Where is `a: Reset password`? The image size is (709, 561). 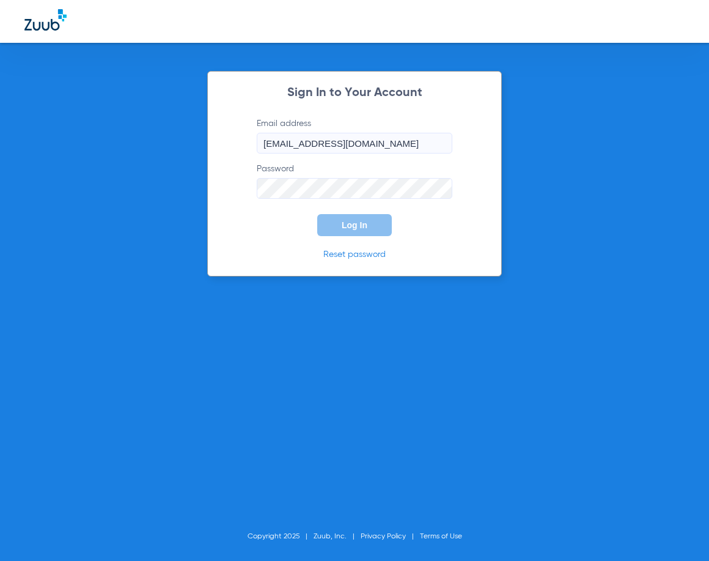
a: Reset password is located at coordinates (355, 254).